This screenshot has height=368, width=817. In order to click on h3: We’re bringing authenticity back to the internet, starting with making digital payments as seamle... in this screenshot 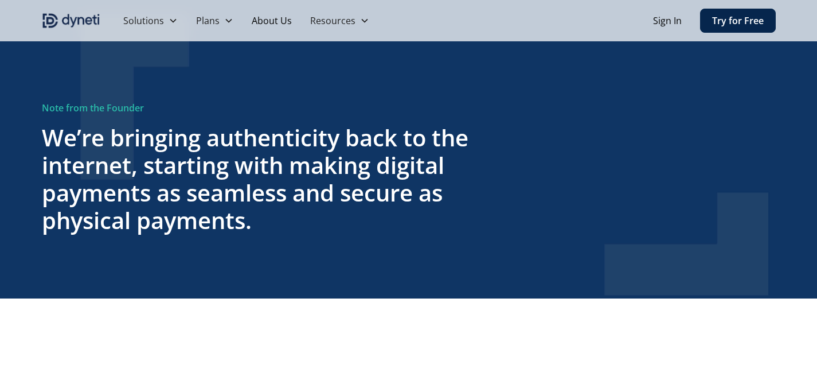, I will do `click(262, 179)`.